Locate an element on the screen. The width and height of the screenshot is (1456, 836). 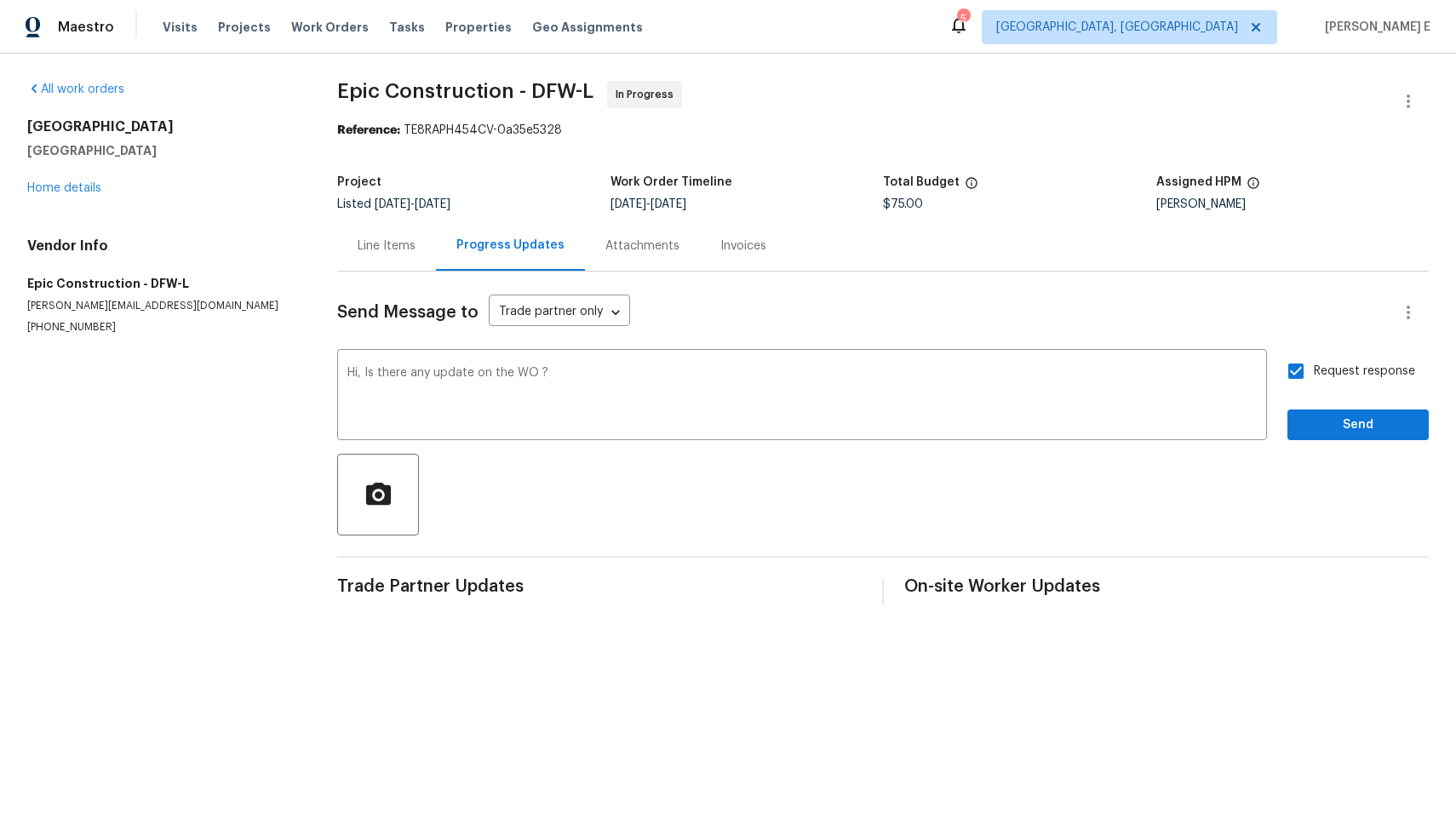
b: Reference: is located at coordinates (369, 130).